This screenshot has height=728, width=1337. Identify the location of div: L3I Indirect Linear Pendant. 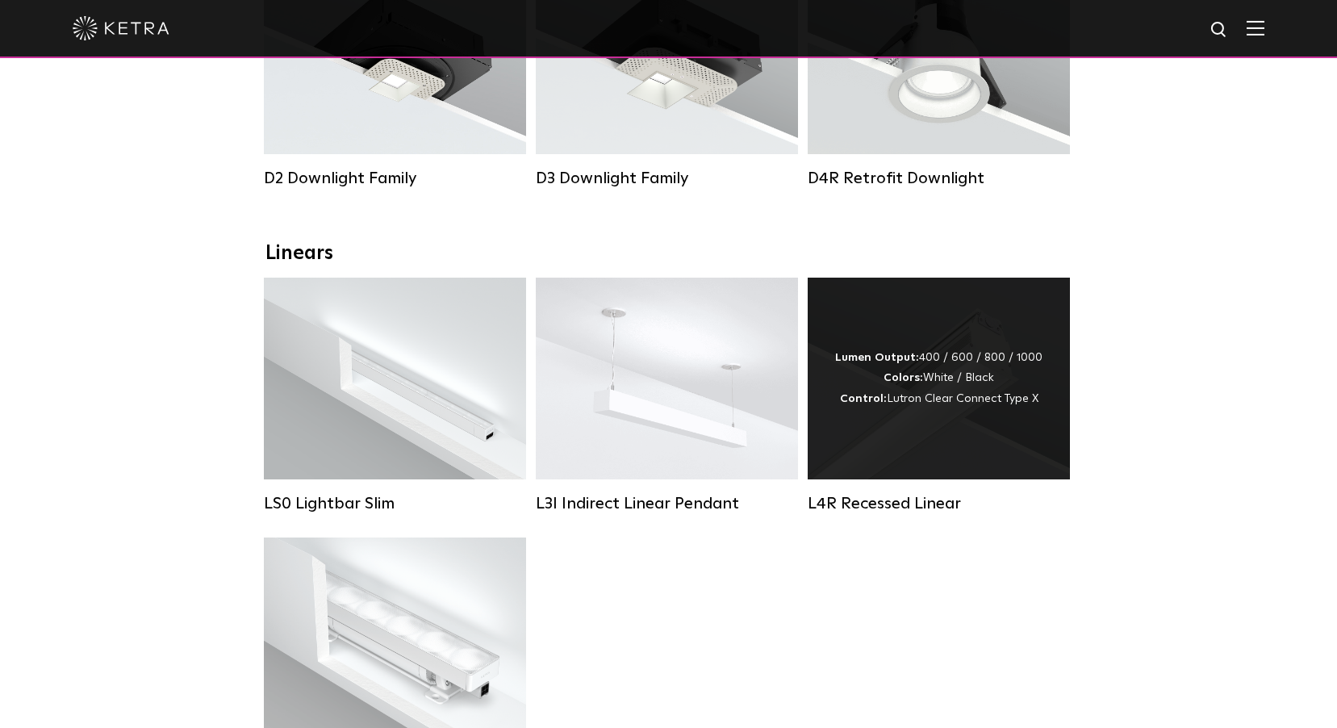
(667, 504).